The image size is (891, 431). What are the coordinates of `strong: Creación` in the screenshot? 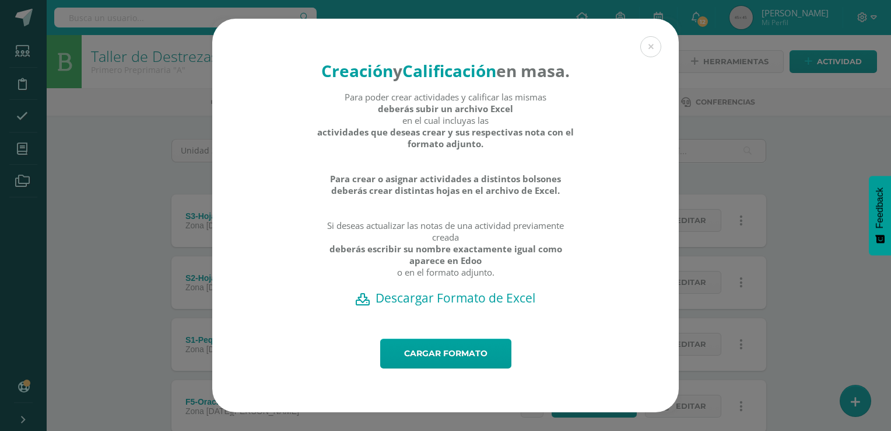 It's located at (357, 71).